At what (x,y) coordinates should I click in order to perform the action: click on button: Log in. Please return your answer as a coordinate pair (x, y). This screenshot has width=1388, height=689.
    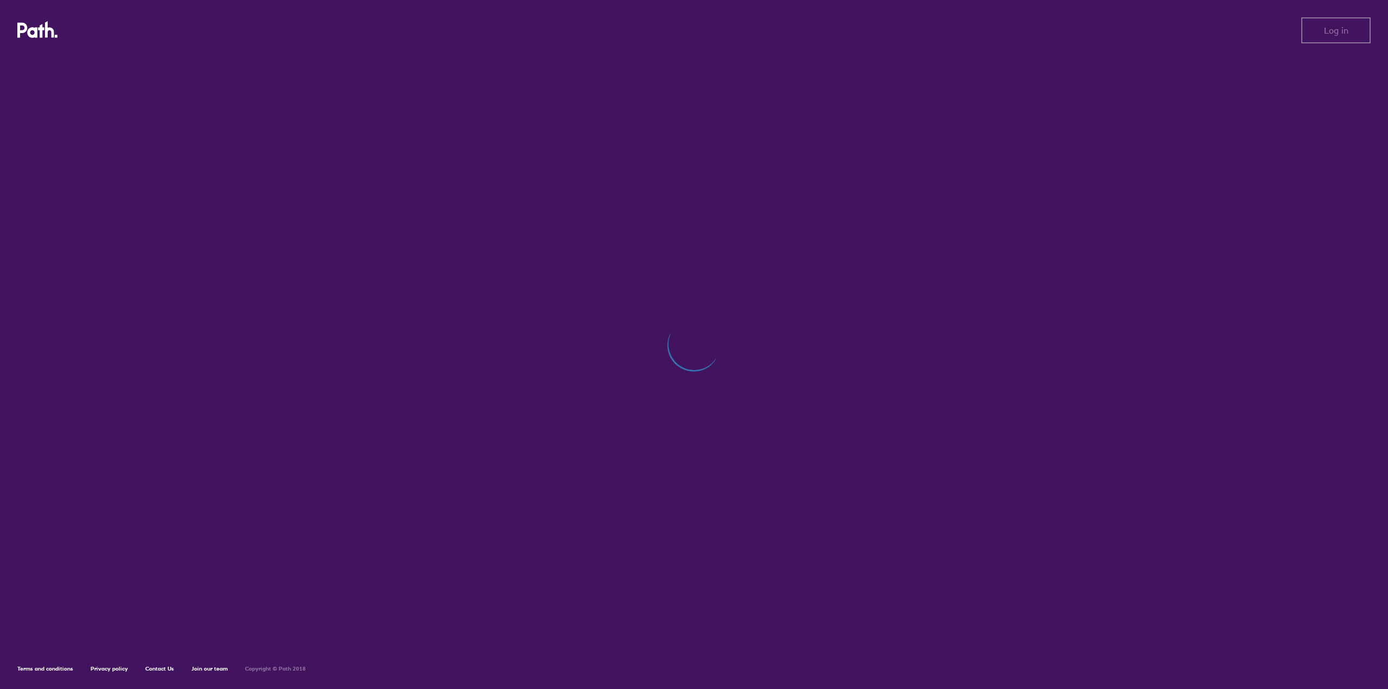
    Looking at the image, I should click on (1336, 30).